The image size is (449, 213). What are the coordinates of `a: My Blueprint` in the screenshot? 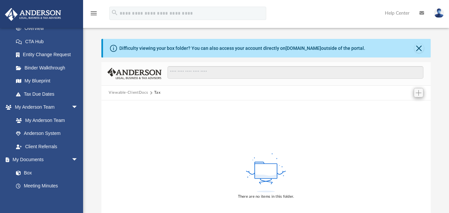 It's located at (47, 81).